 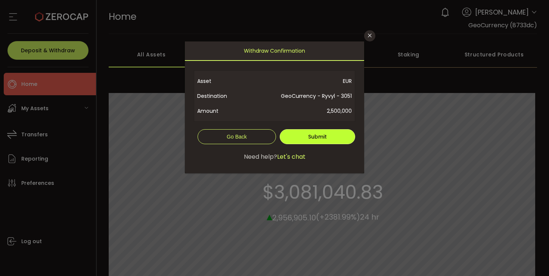 What do you see at coordinates (317, 137) in the screenshot?
I see `button: Submit` at bounding box center [317, 137].